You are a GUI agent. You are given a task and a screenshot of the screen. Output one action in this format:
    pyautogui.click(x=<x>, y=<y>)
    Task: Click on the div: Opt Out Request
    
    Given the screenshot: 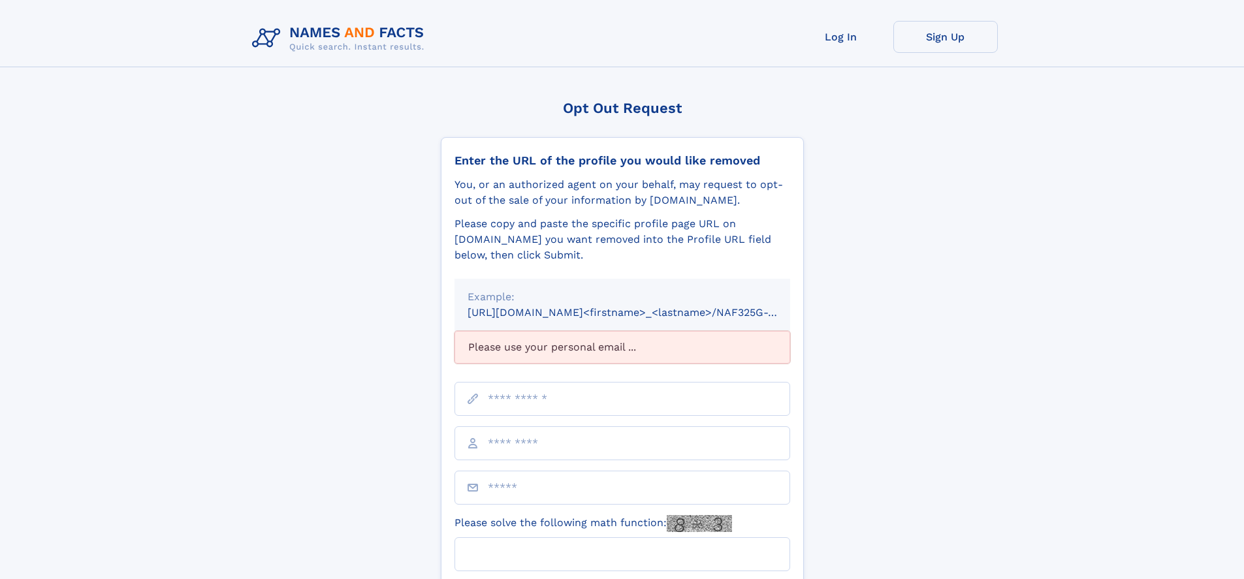 What is the action you would take?
    pyautogui.click(x=623, y=108)
    